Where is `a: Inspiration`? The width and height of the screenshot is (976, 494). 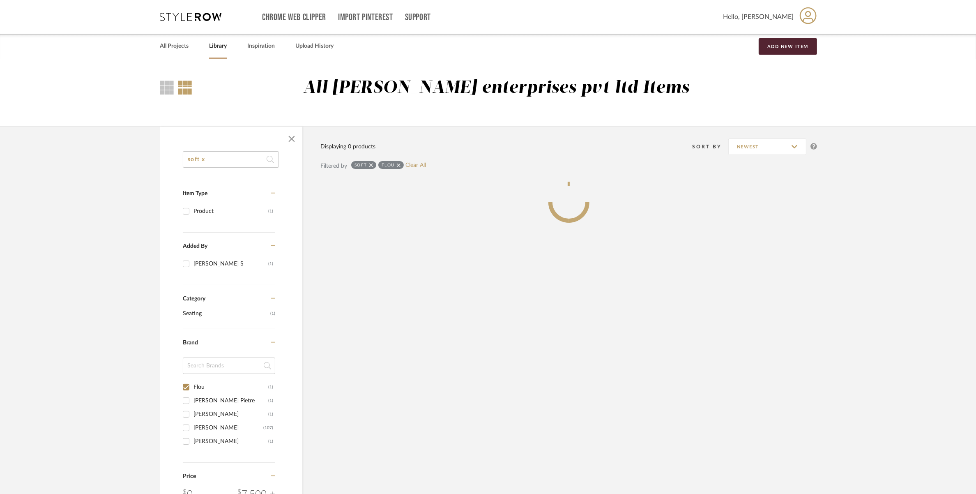 a: Inspiration is located at coordinates (261, 46).